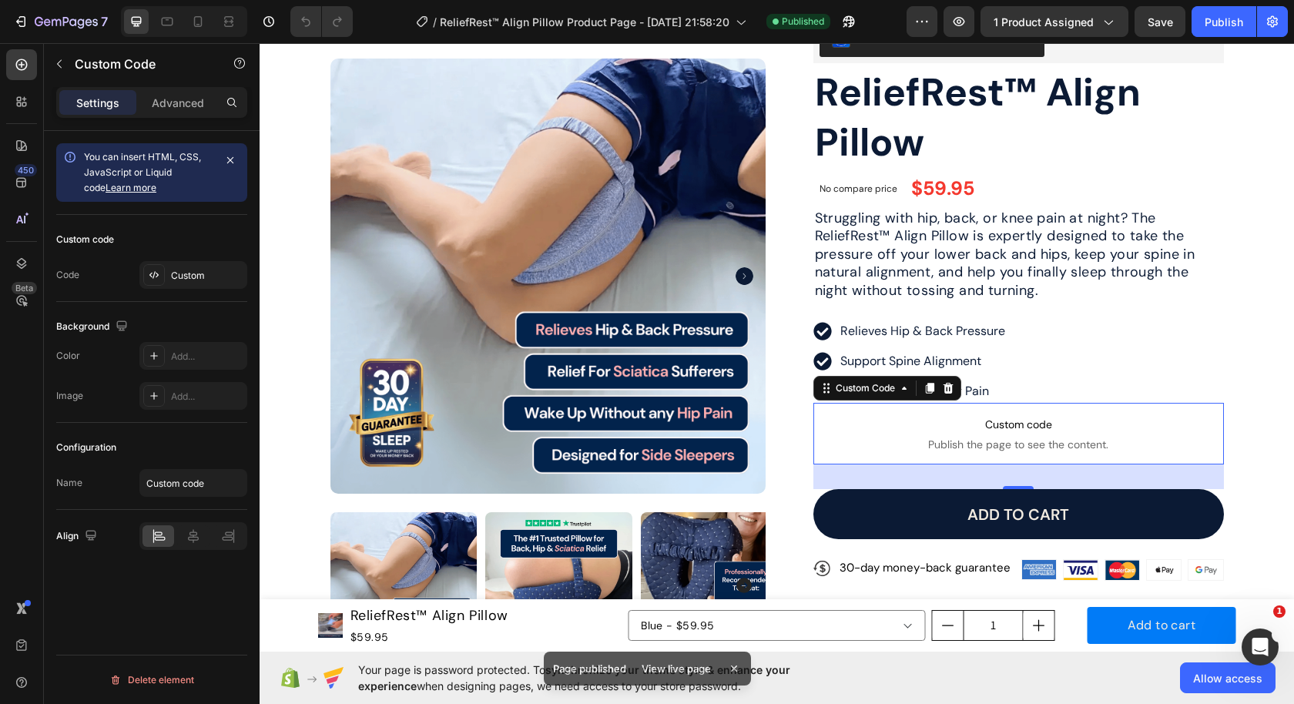 This screenshot has height=704, width=1294. Describe the element at coordinates (589, 669) in the screenshot. I see `p: Page published` at that location.